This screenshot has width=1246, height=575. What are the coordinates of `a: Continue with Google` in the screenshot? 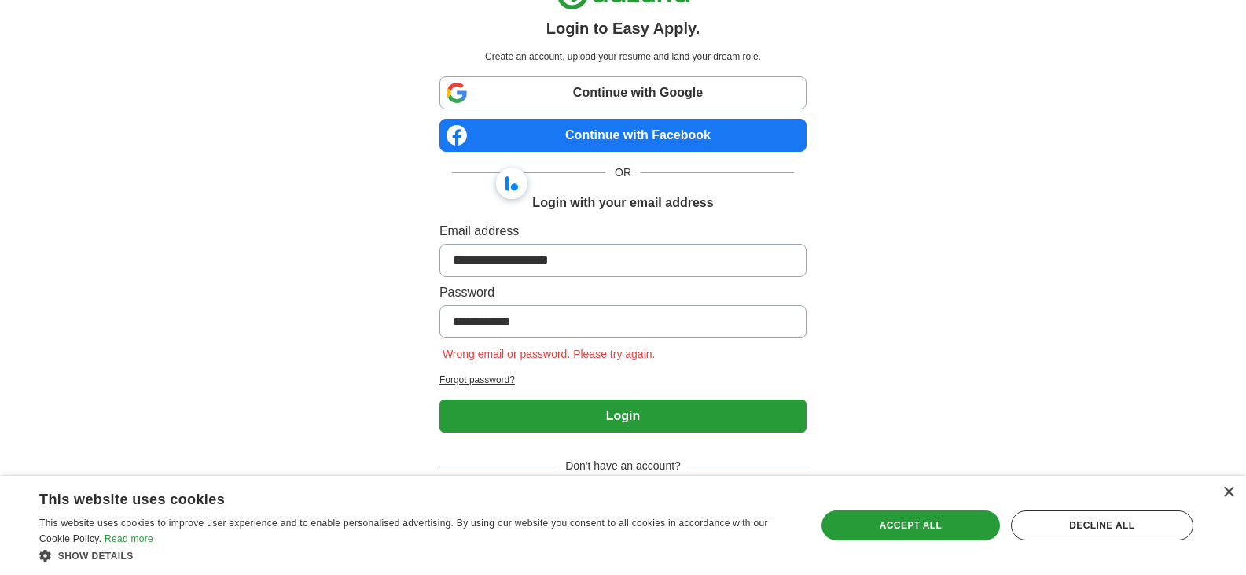 It's located at (623, 93).